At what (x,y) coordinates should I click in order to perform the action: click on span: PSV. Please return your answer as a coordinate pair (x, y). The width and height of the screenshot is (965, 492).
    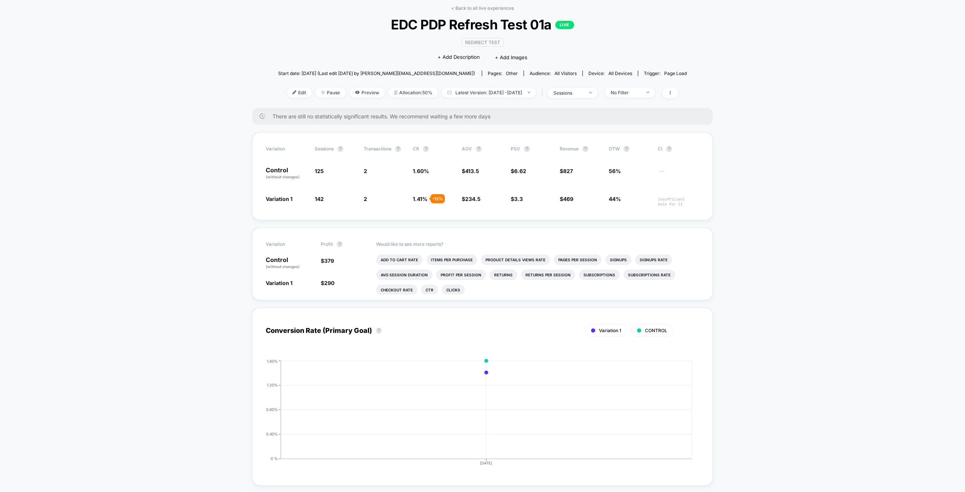
    Looking at the image, I should click on (515, 148).